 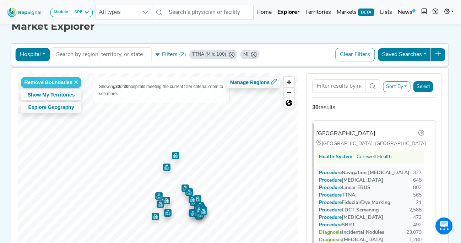 What do you see at coordinates (374, 157) in the screenshot?
I see `a: Corewell Health` at bounding box center [374, 157].